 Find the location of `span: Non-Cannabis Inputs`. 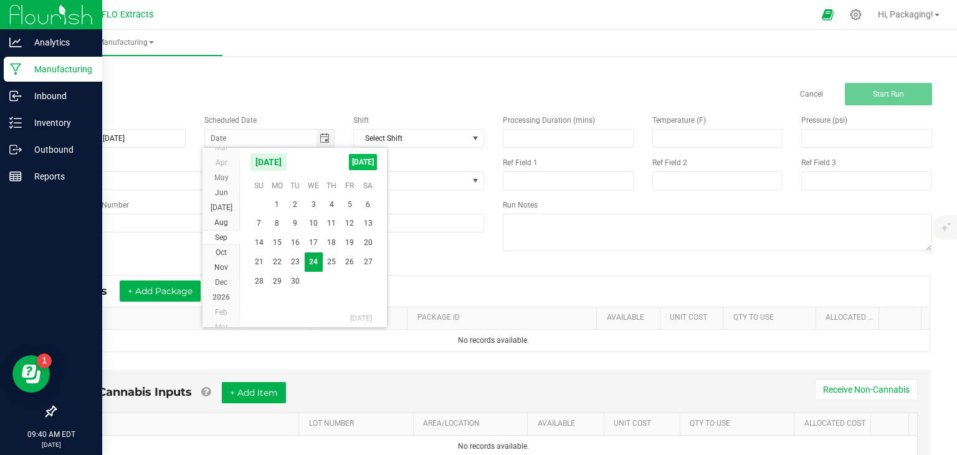

span: Non-Cannabis Inputs is located at coordinates (130, 392).